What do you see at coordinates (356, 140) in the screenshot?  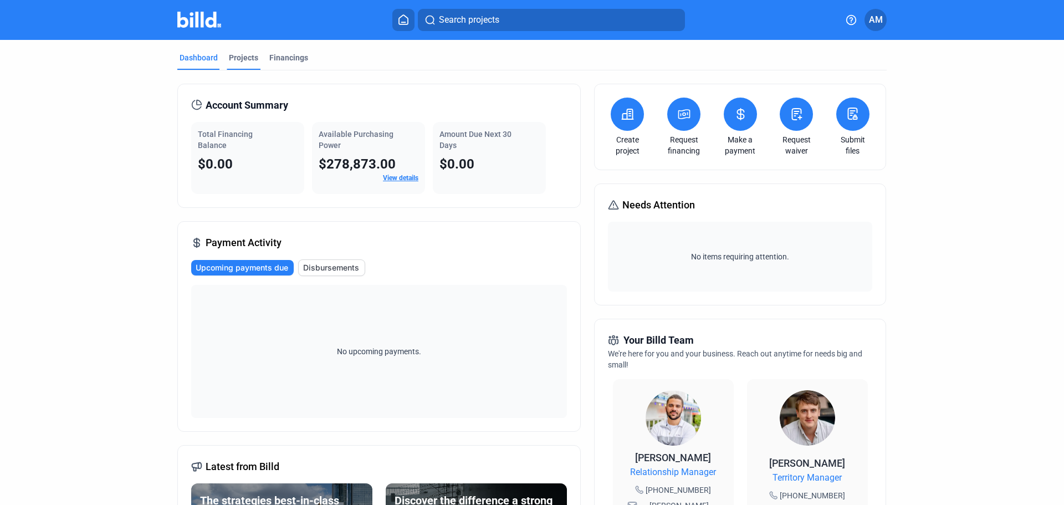 I see `span: Available Purchasing Power` at bounding box center [356, 140].